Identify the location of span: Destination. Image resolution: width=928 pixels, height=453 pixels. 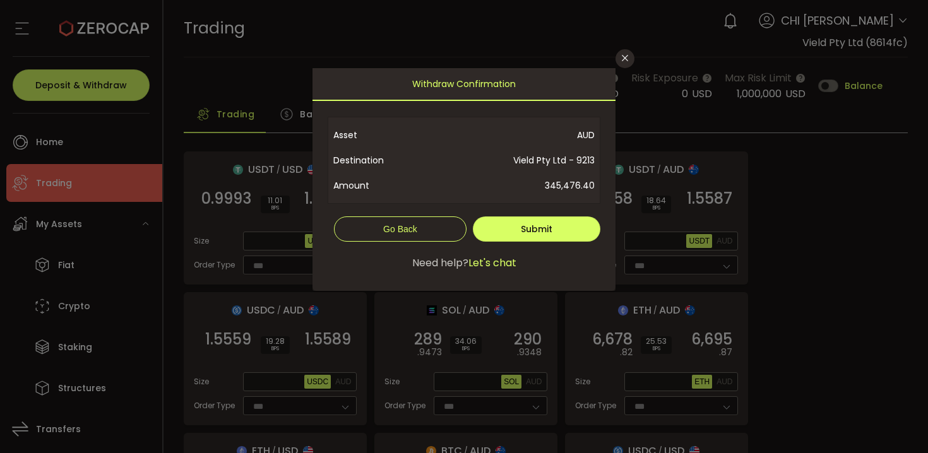
(373, 160).